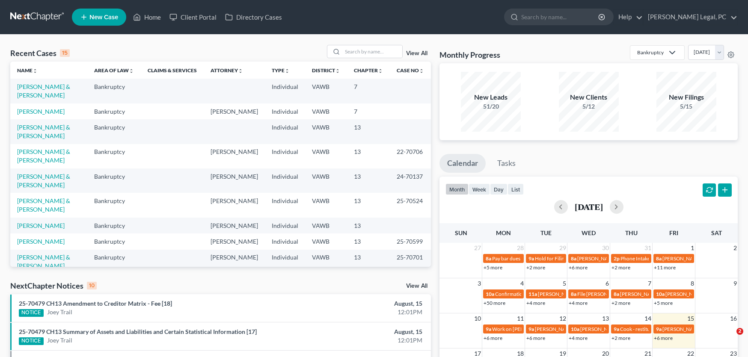  I want to click on span: 16, so click(733, 319).